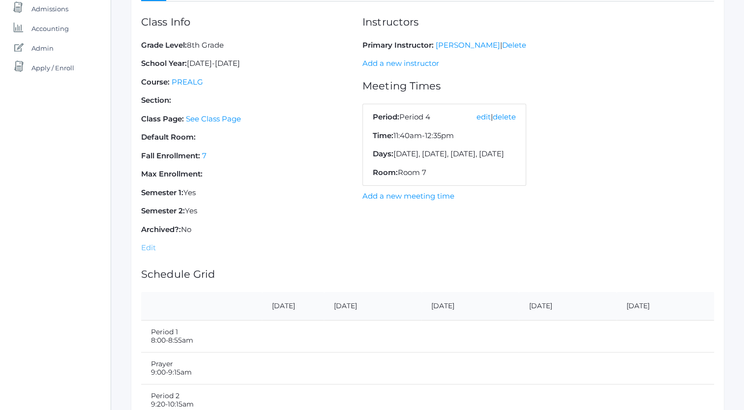 The height and width of the screenshot is (410, 744). What do you see at coordinates (214, 119) in the screenshot?
I see `a: See Class Page` at bounding box center [214, 119].